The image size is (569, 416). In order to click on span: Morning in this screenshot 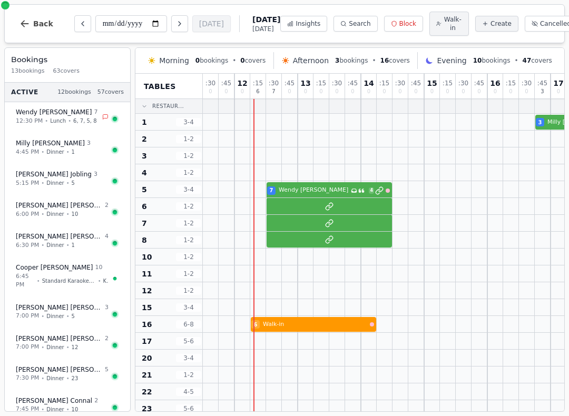, I will do `click(174, 61)`.